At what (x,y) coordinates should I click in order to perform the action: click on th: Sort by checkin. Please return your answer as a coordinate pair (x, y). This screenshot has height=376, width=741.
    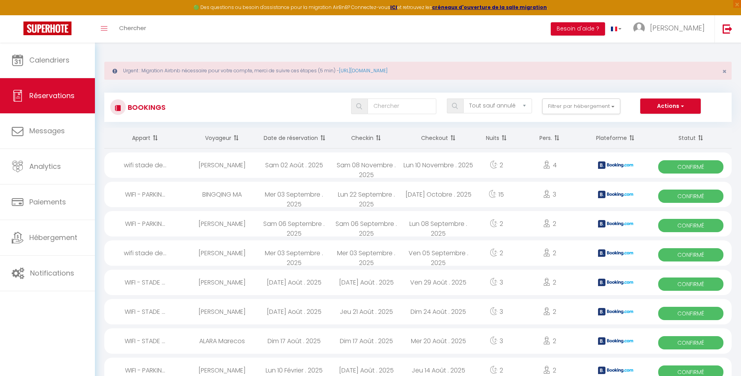
    Looking at the image, I should click on (366, 138).